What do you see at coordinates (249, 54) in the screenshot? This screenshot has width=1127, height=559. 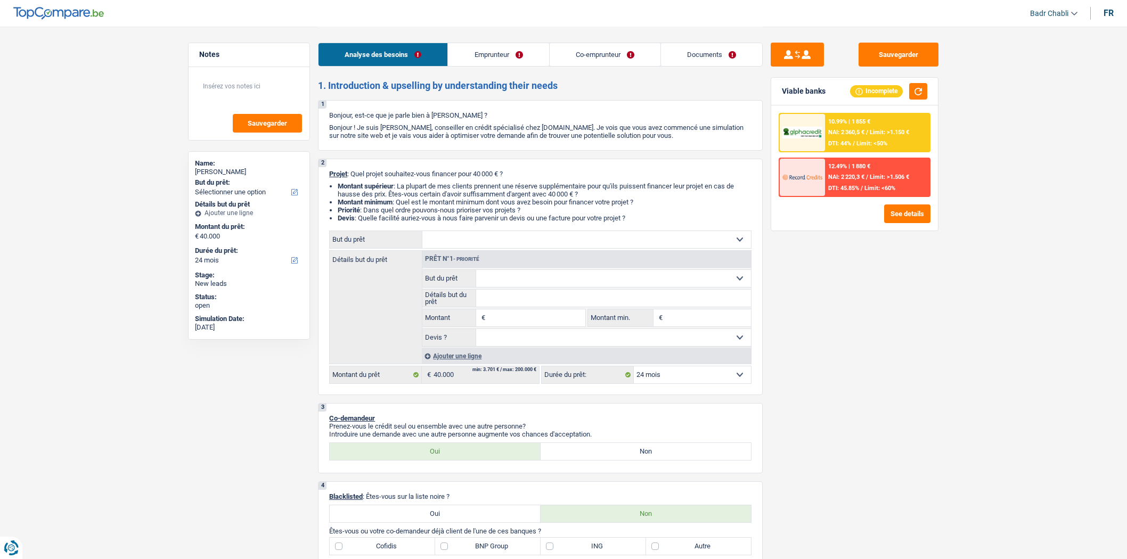 I see `h5: Notes` at bounding box center [249, 54].